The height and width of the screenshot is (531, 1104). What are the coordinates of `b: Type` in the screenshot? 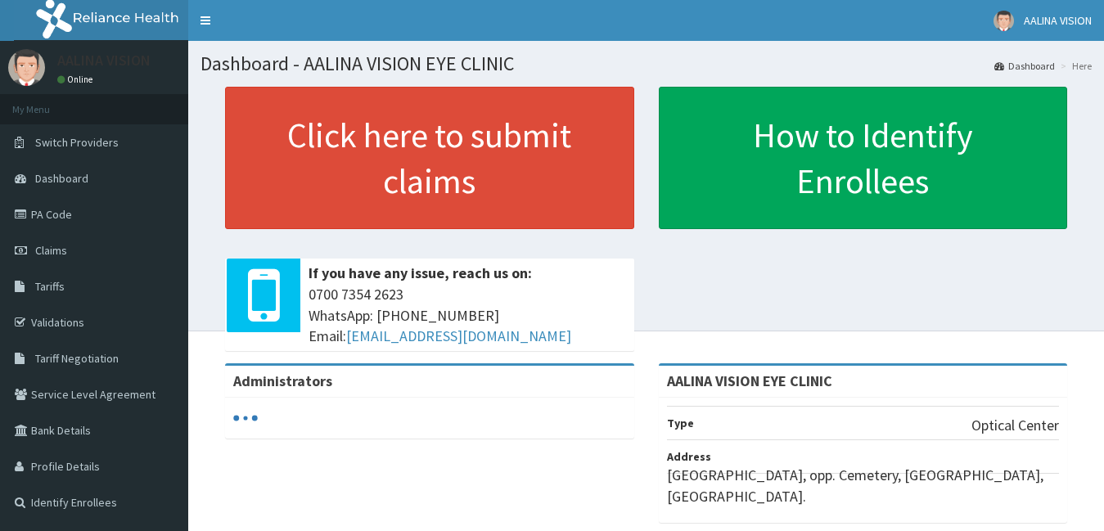 It's located at (680, 423).